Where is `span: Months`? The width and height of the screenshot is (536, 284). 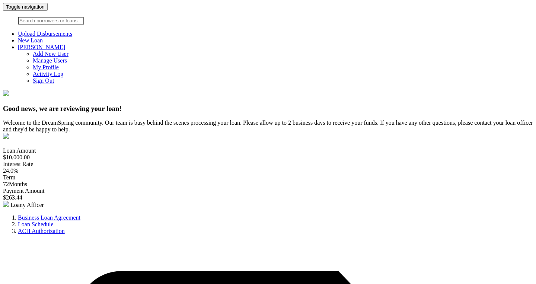 span: Months is located at coordinates (18, 184).